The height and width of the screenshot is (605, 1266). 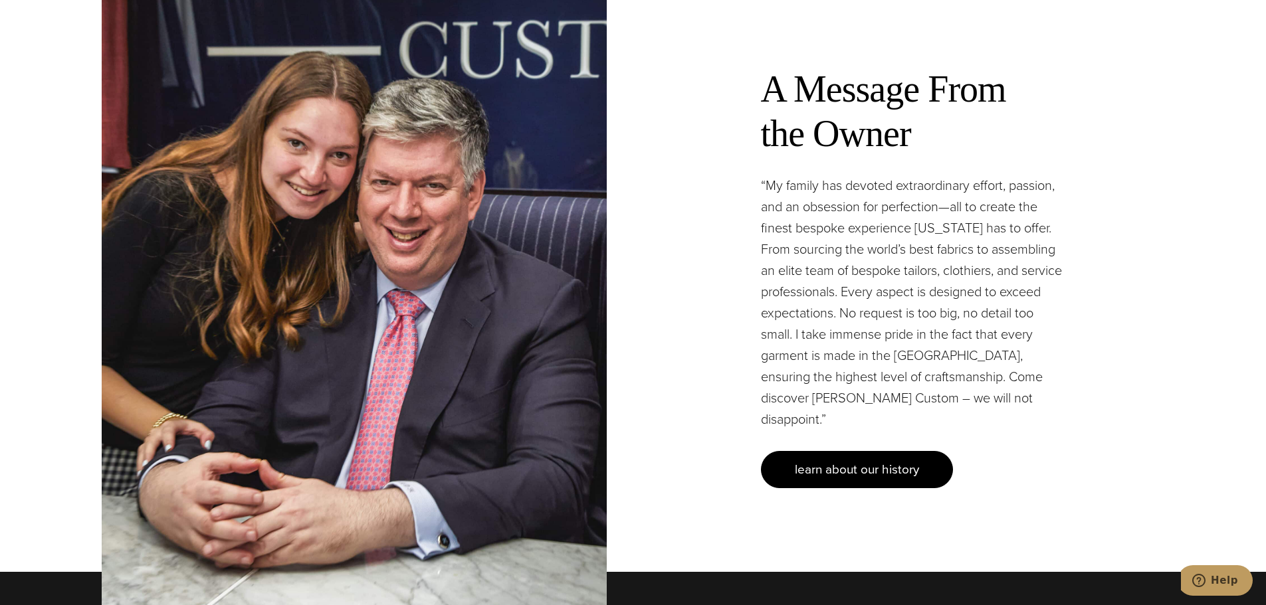 What do you see at coordinates (912, 98) in the screenshot?
I see `h2: A Message From the Owner` at bounding box center [912, 98].